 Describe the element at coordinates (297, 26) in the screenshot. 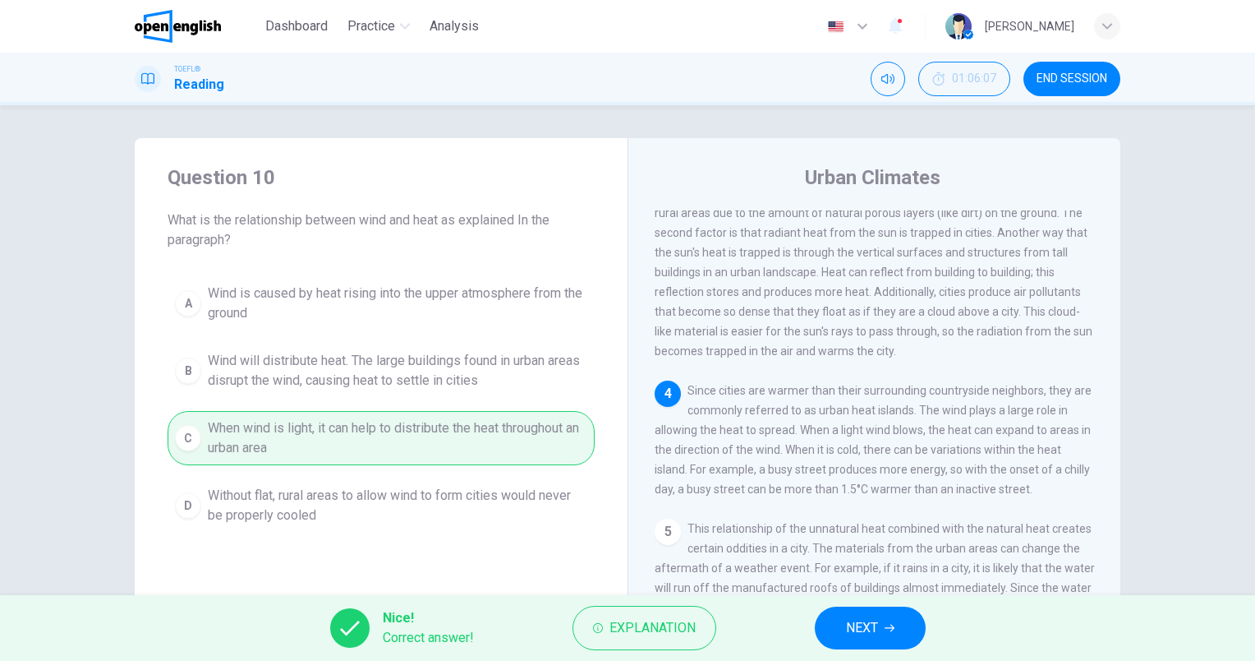

I see `button: Dashboard` at that location.